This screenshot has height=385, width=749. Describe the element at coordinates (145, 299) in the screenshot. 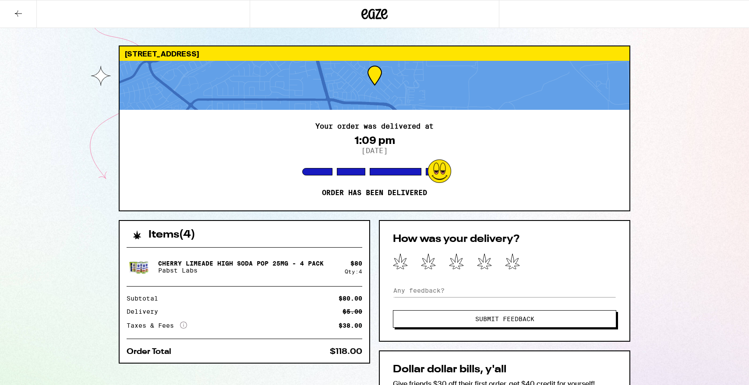

I see `div: Subtotal` at that location.